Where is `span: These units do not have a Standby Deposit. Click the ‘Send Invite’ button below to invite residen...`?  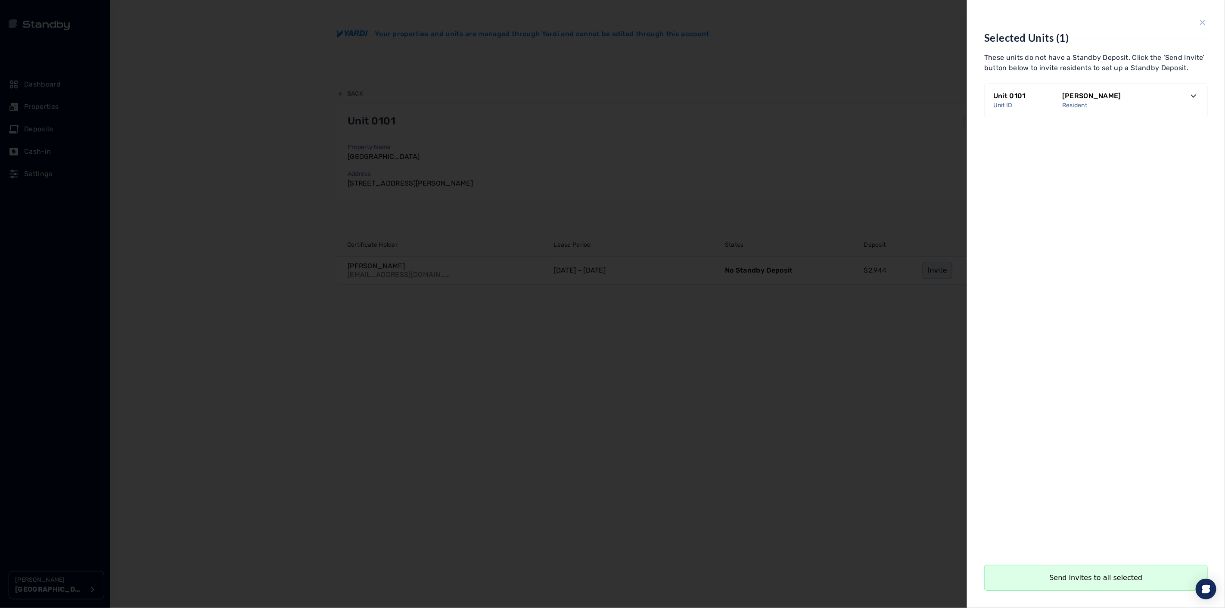
span: These units do not have a Standby Deposit. Click the ‘Send Invite’ button below to invite residen... is located at coordinates (1095, 62).